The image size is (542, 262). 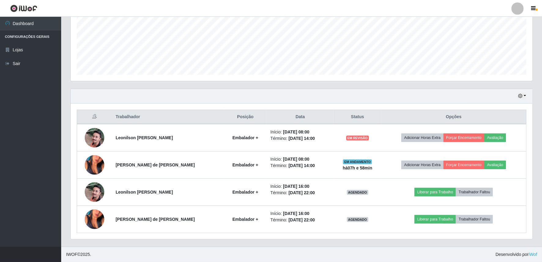 I want to click on span: Desenvolvido por, so click(x=516, y=255).